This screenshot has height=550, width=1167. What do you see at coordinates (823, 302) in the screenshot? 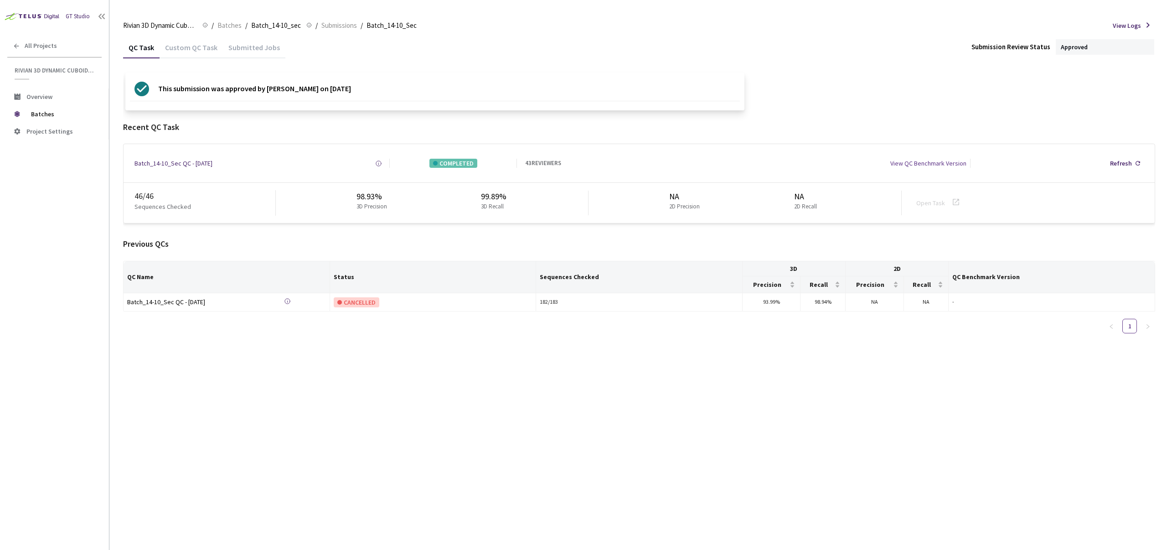
I see `td: 98.94%` at bounding box center [823, 302].